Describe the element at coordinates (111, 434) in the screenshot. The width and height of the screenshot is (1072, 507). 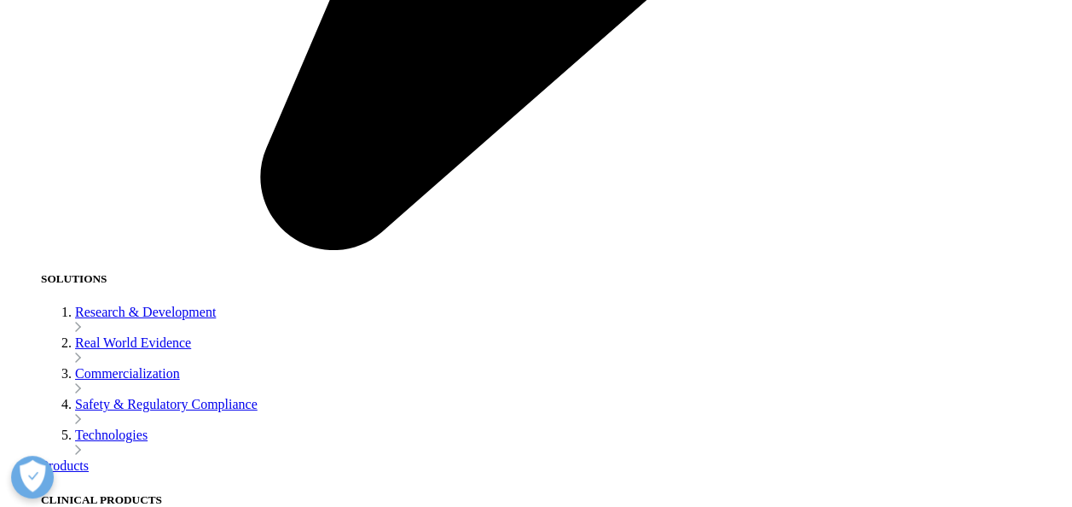
I see `a: Technologies` at that location.